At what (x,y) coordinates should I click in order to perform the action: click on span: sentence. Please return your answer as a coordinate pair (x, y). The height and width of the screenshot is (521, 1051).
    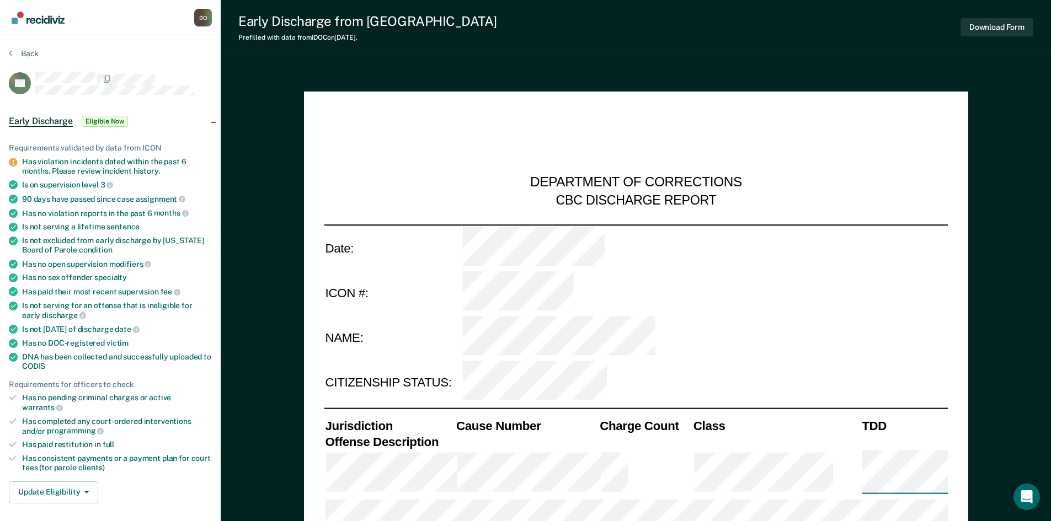
    Looking at the image, I should click on (123, 227).